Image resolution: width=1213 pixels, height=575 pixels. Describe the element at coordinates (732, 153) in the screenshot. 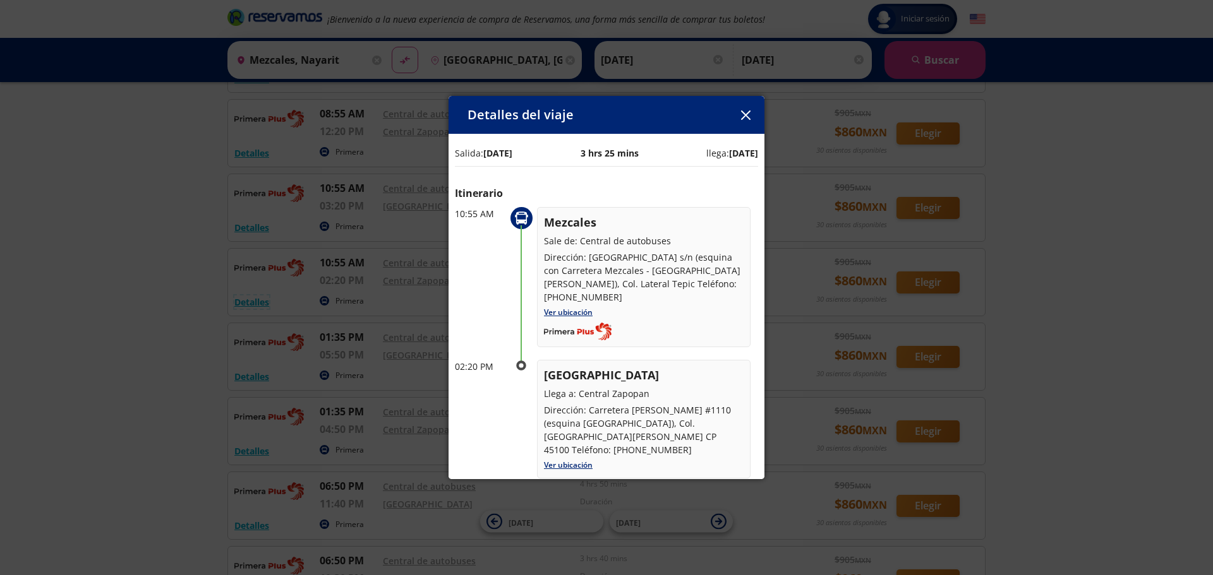

I see `p: llega:` at that location.